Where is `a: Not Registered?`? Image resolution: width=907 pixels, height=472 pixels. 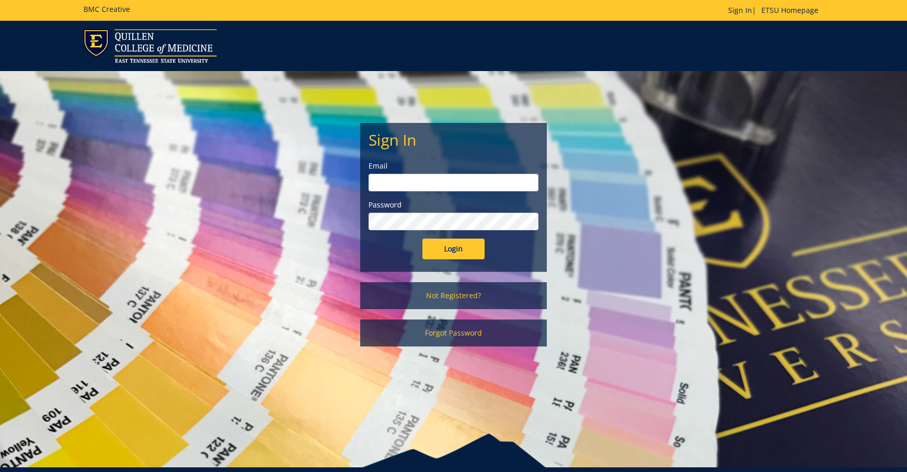 a: Not Registered? is located at coordinates (454, 296).